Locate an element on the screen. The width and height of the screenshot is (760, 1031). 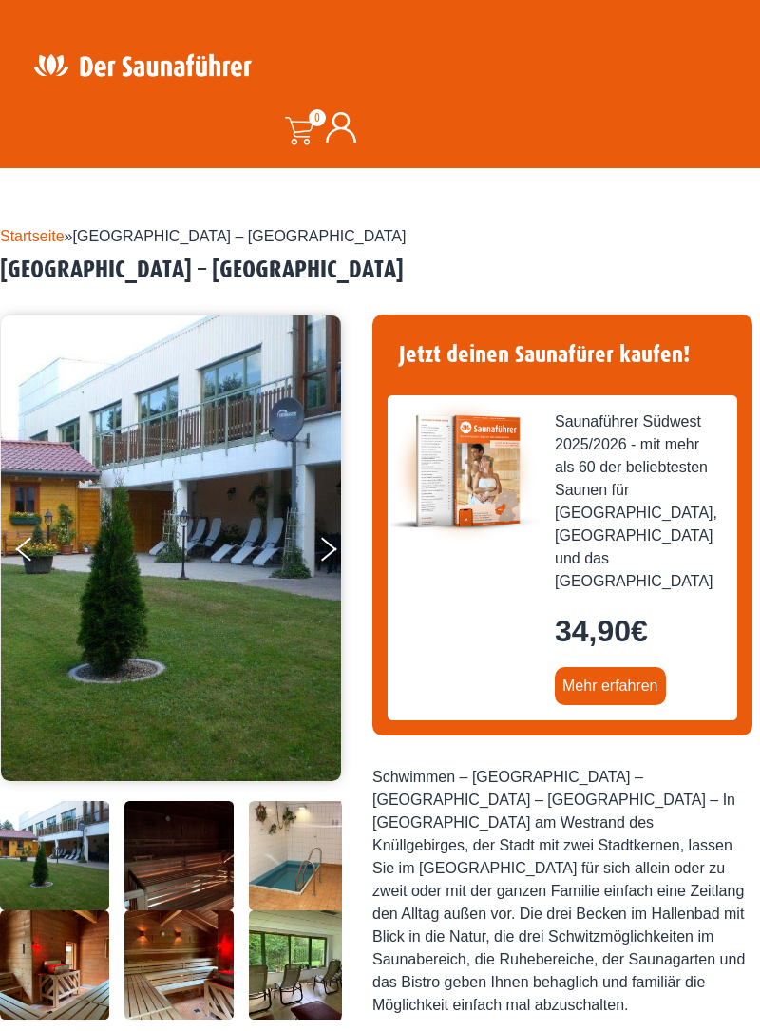
a: Mehr erfahren is located at coordinates (610, 686).